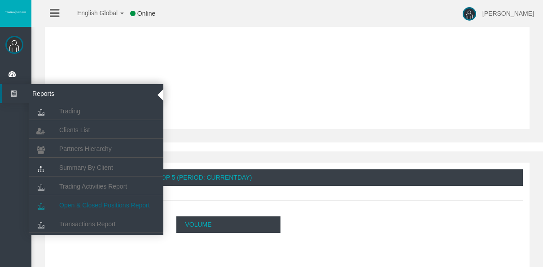 This screenshot has width=543, height=267. I want to click on span: Transactions Report, so click(87, 224).